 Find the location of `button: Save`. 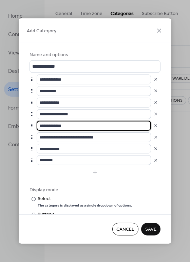

button: Save is located at coordinates (151, 229).